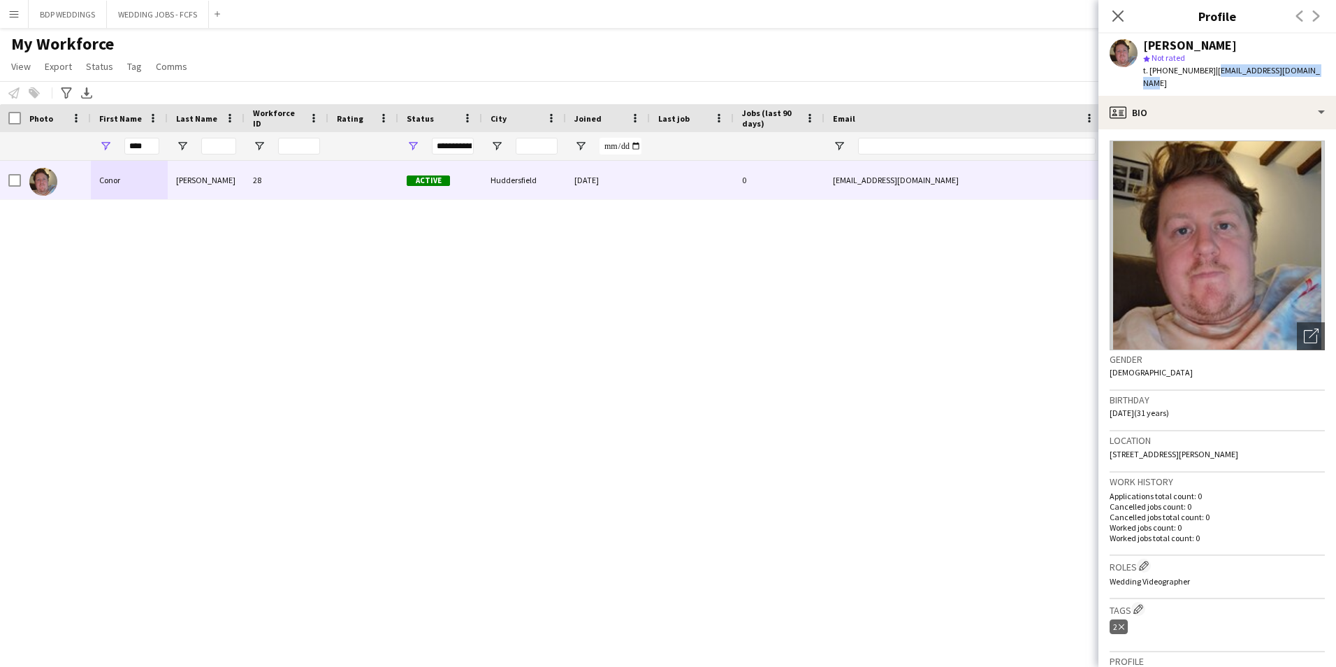 The image size is (1336, 667). I want to click on span: Last Name, so click(196, 118).